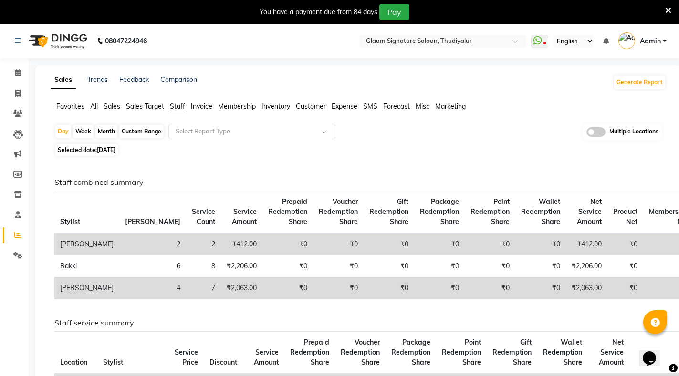 The width and height of the screenshot is (679, 376). What do you see at coordinates (70, 106) in the screenshot?
I see `span: Favorites` at bounding box center [70, 106].